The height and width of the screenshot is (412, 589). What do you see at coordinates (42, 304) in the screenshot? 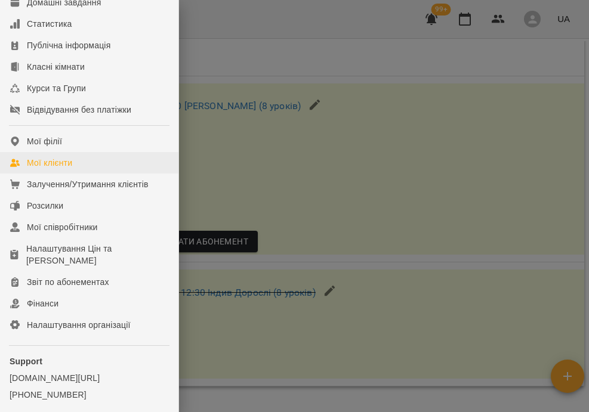
I see `div: Фінанси` at bounding box center [42, 304].